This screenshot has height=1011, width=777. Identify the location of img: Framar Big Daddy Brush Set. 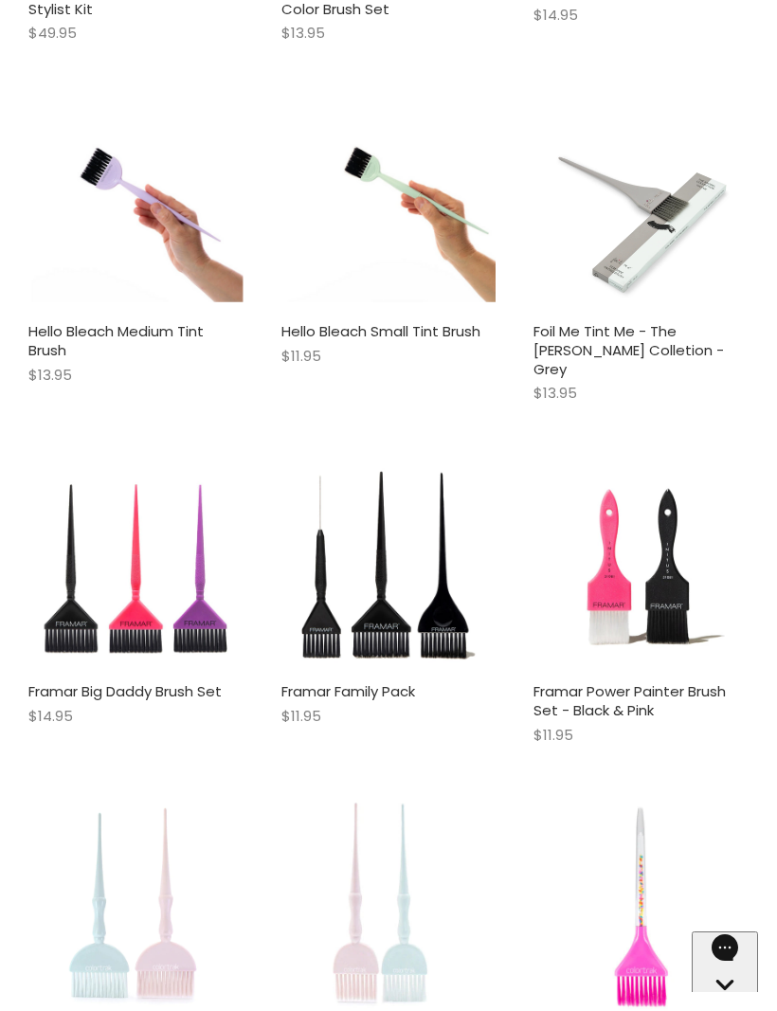
(135, 565).